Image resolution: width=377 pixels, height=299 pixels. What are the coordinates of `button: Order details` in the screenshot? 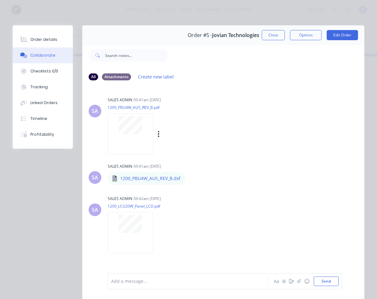 It's located at (43, 40).